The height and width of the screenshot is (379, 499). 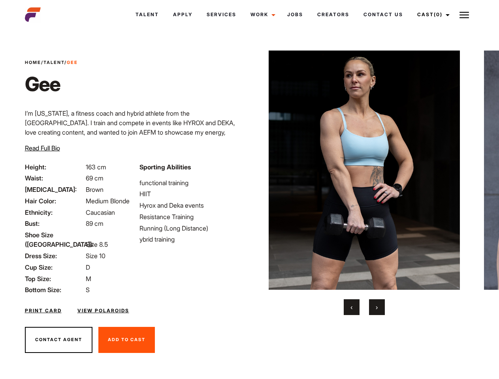 What do you see at coordinates (96, 167) in the screenshot?
I see `span: 163 cm` at bounding box center [96, 167].